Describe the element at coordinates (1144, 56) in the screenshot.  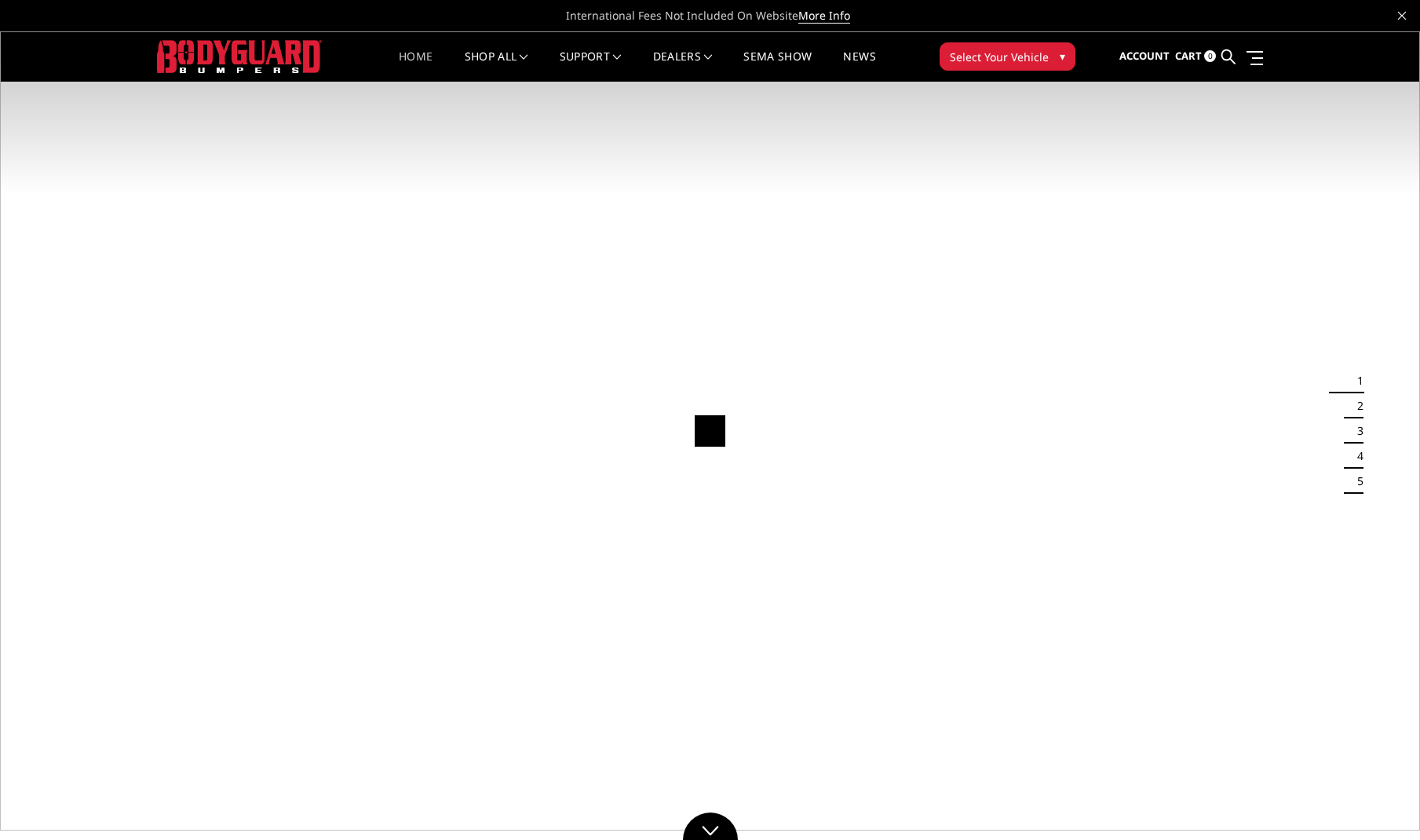
I see `span: Account` at that location.